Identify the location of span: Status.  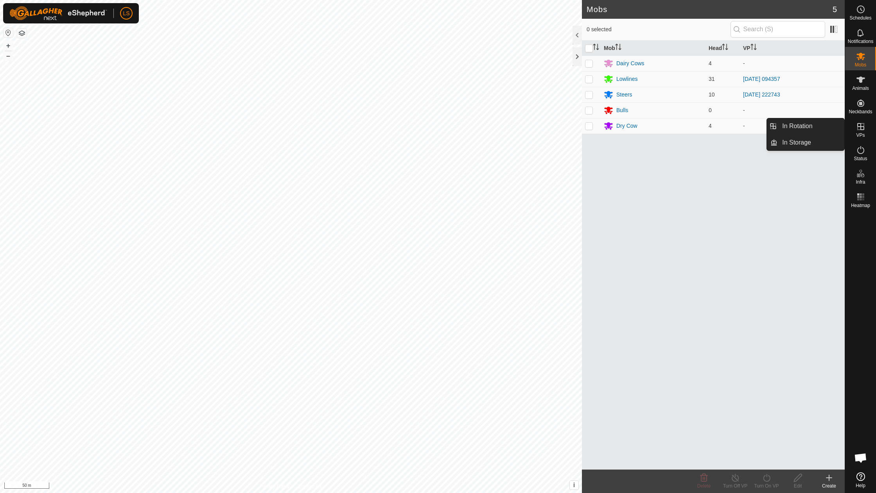
(860, 159).